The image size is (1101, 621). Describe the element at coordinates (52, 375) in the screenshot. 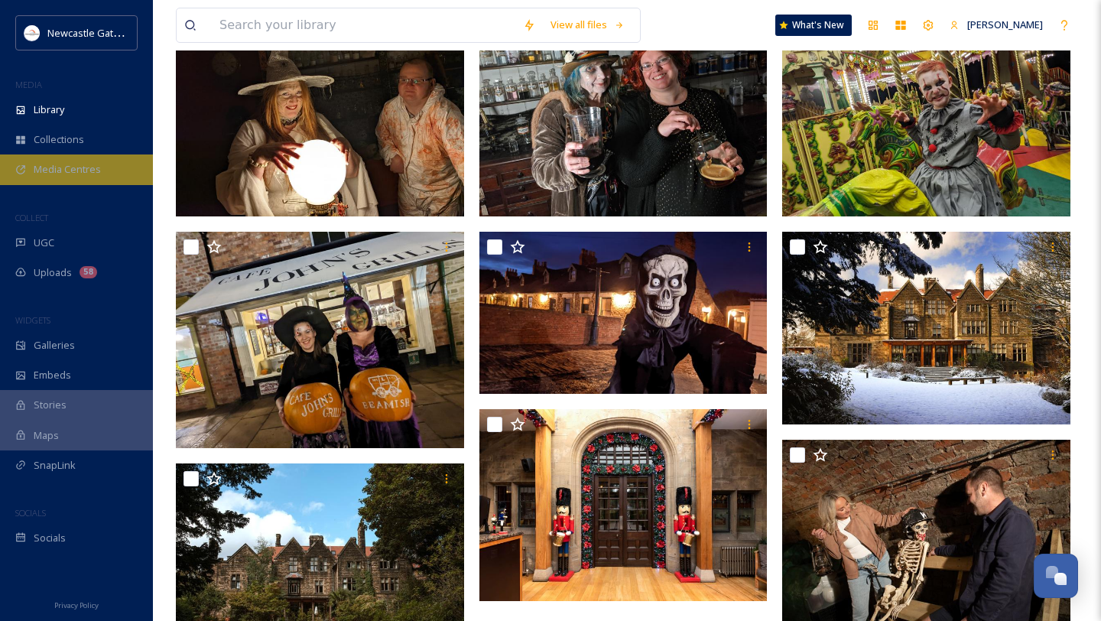

I see `span: Embeds` at that location.